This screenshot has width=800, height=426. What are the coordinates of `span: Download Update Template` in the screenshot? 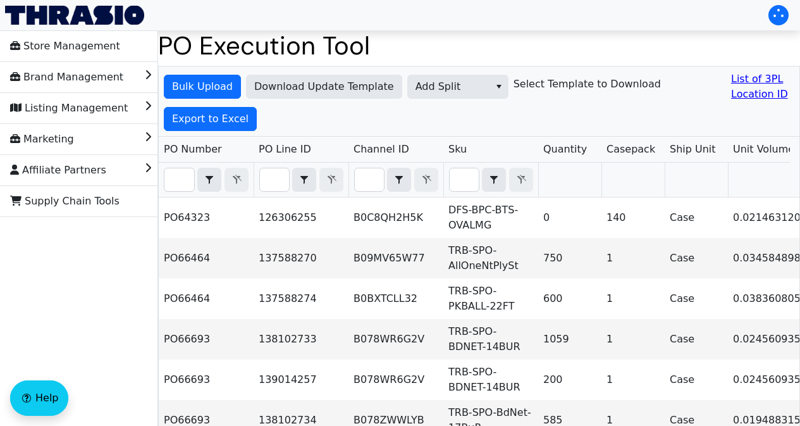 It's located at (324, 87).